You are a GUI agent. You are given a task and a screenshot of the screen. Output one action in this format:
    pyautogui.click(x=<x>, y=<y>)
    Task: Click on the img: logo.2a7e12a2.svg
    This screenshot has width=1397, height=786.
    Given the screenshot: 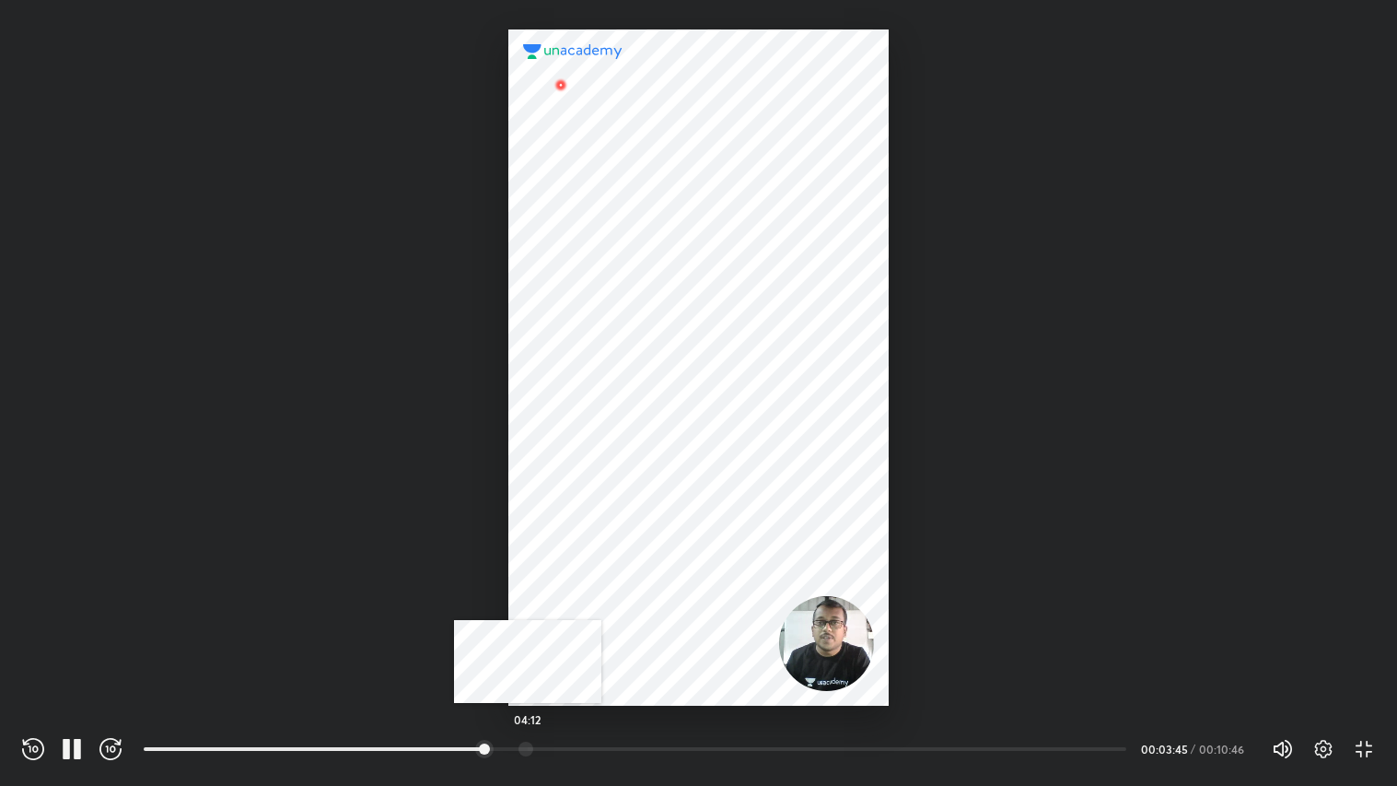 What is the action you would take?
    pyautogui.click(x=573, y=52)
    